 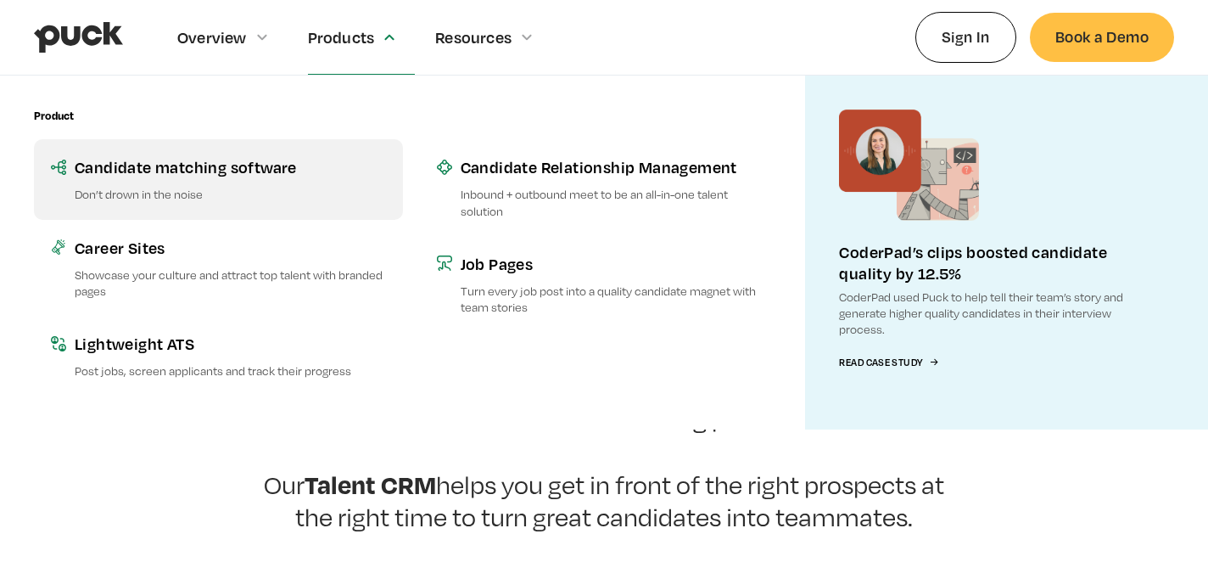 What do you see at coordinates (218, 355) in the screenshot?
I see `a: Lightweight ATSPost jobs, screen applicants and track their progress` at bounding box center [218, 355].